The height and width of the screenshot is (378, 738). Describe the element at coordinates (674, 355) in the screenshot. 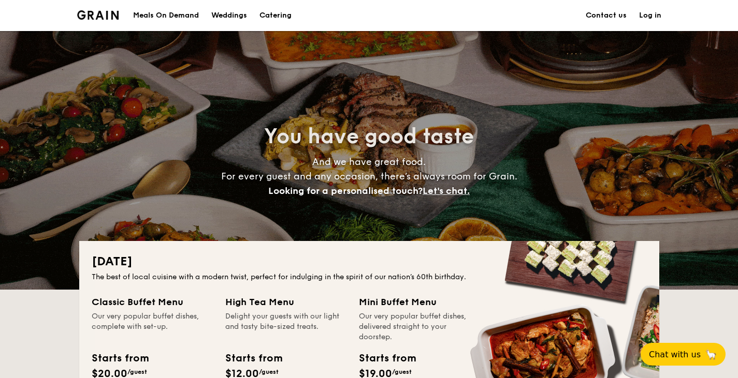

I see `span: Chat with us` at that location.